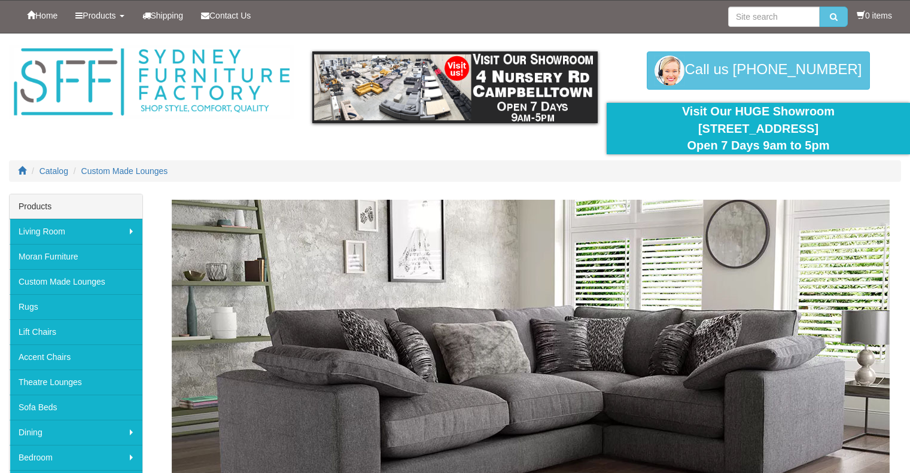 The height and width of the screenshot is (473, 910). What do you see at coordinates (76, 231) in the screenshot?
I see `a: Living Room` at bounding box center [76, 231].